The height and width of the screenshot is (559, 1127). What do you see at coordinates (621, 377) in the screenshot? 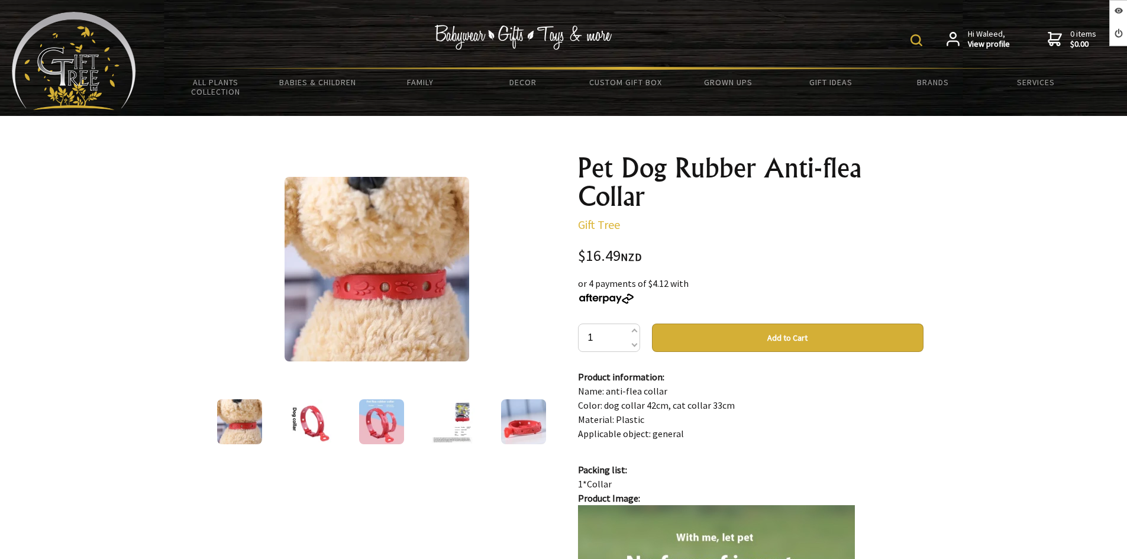
I see `strong: Product information:` at bounding box center [621, 377].